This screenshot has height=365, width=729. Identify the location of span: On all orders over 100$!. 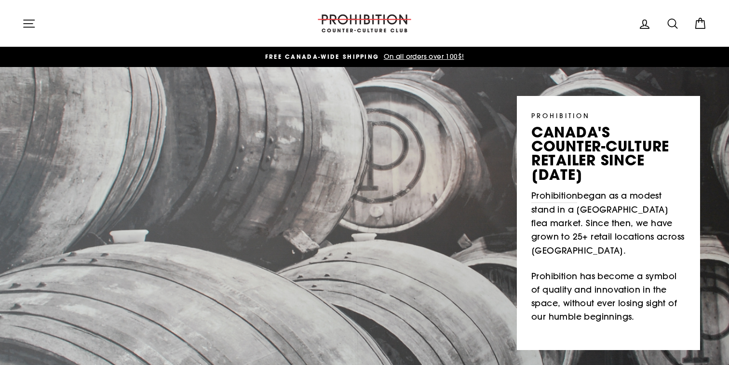
(423, 56).